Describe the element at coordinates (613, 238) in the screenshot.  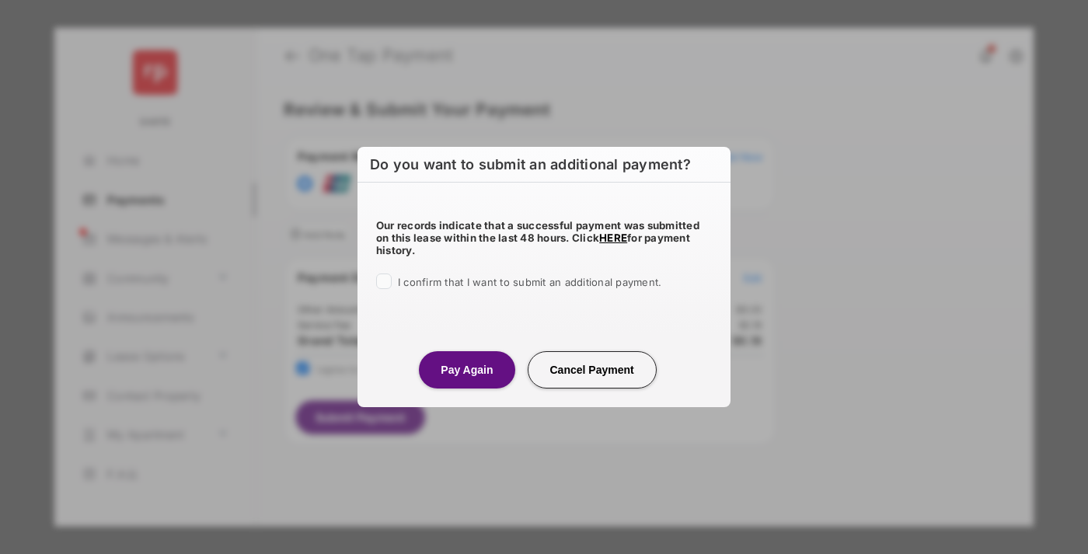
I see `a: HERE` at that location.